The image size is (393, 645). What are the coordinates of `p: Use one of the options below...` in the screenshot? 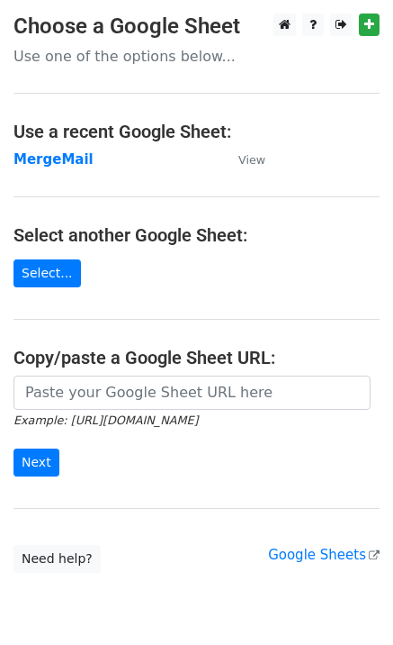 It's located at (196, 56).